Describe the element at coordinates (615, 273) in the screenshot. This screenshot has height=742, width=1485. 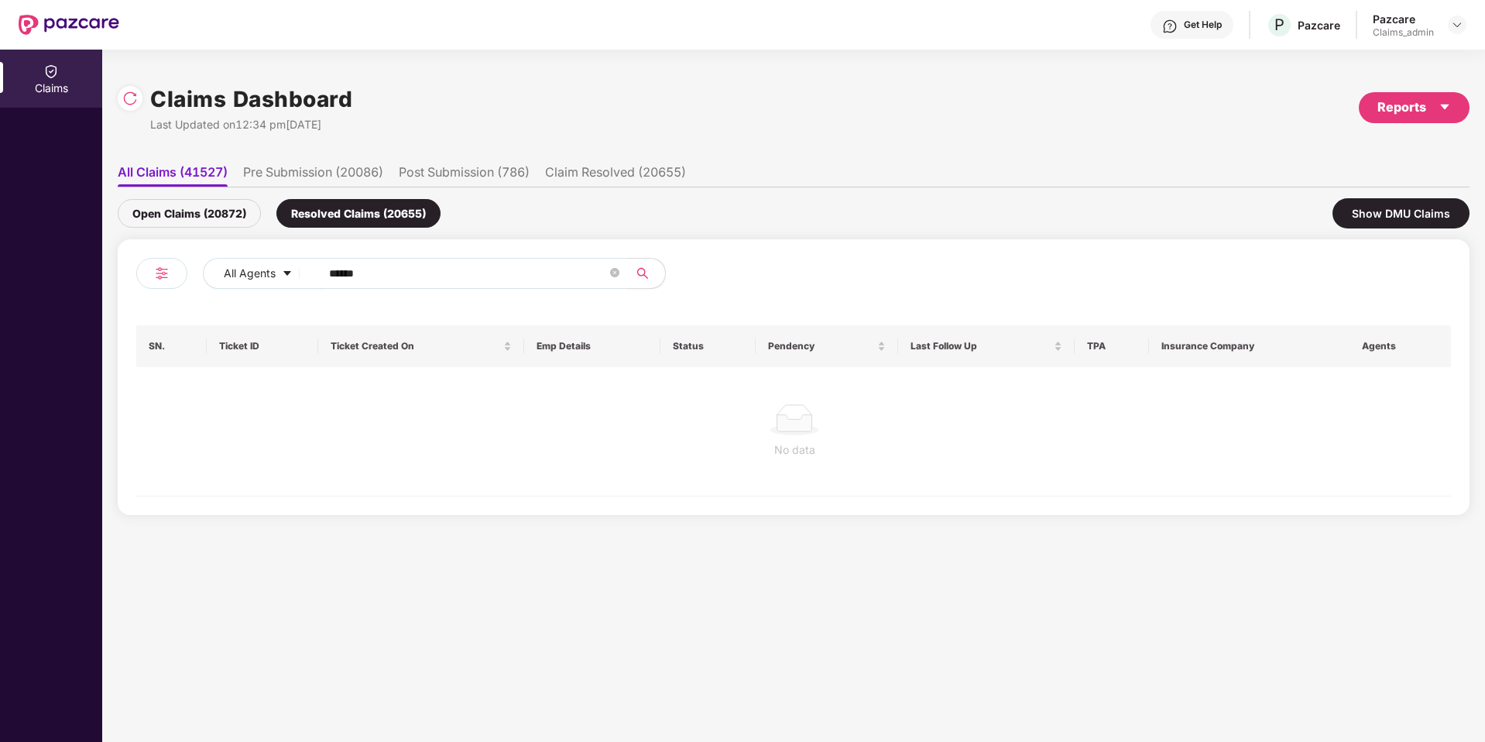
I see `span: close-circle` at that location.